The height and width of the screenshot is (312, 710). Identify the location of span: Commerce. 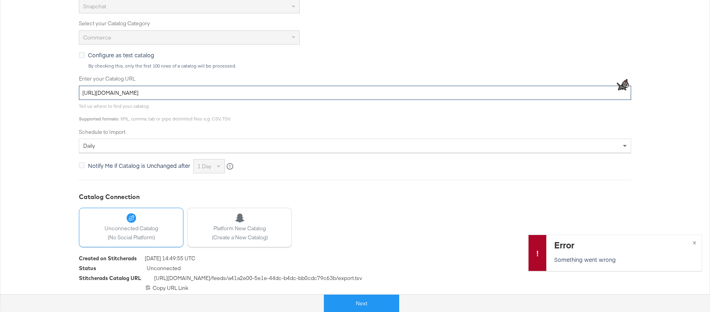
(97, 37).